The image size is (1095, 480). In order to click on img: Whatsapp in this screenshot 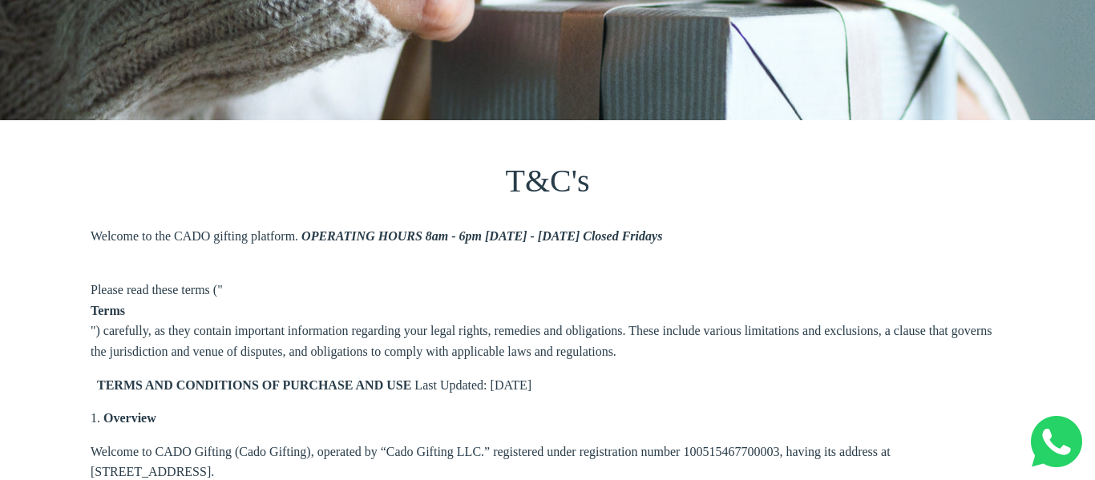, I will do `click(1056, 442)`.